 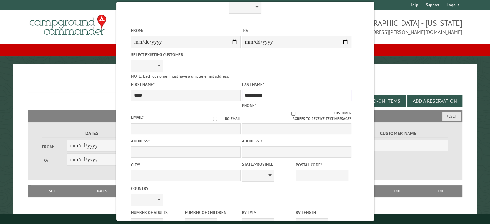 What do you see at coordinates (68, 25) in the screenshot?
I see `img: Campground Commander` at bounding box center [68, 25].